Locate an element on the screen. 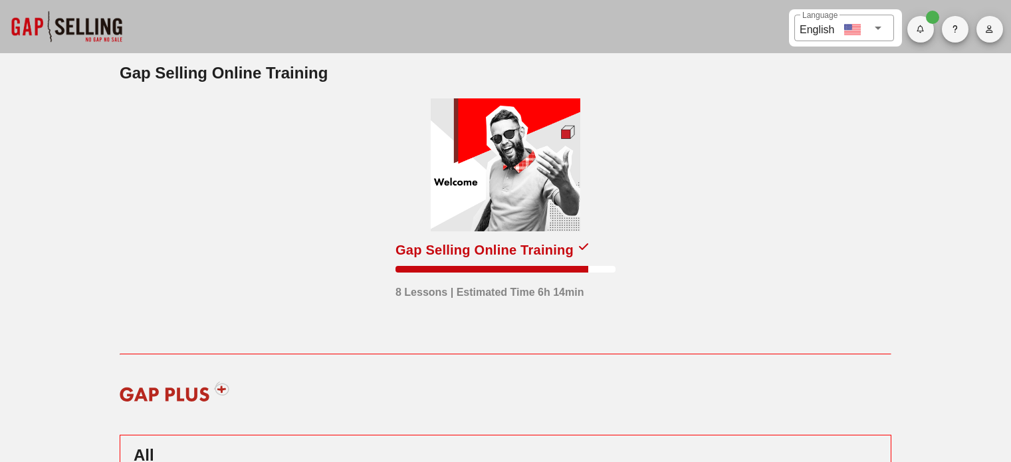  div: English is located at coordinates (817, 28).